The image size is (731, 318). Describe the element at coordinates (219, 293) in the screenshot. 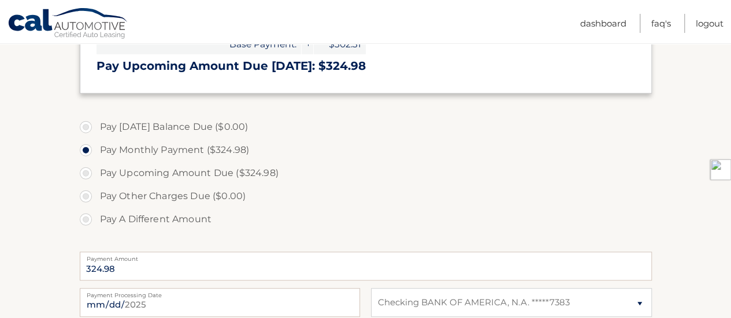

I see `label: Payment Processing Date` at that location.